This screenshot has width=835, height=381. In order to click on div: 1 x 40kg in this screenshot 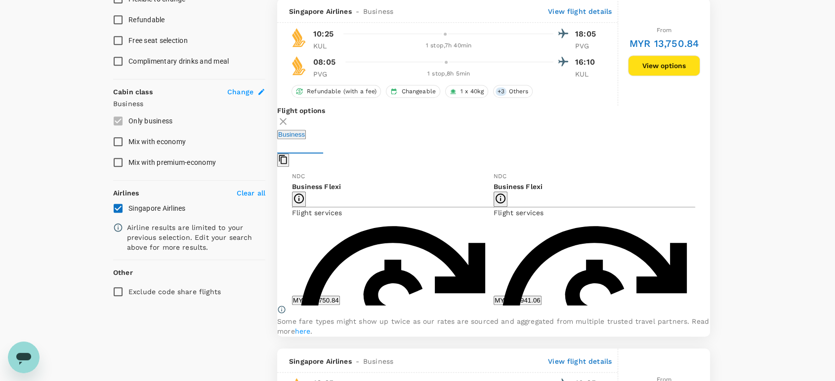, I will do `click(466, 91)`.